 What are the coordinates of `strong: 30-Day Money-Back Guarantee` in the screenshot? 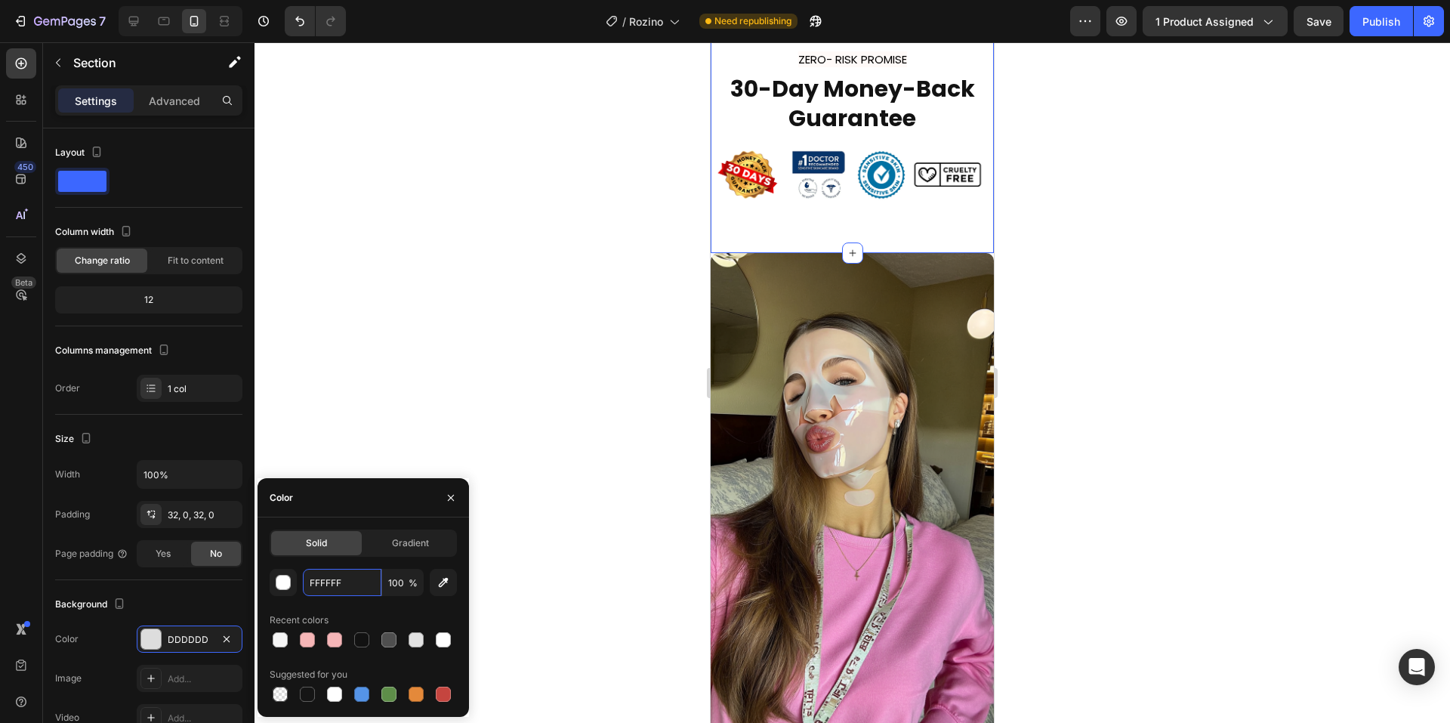 It's located at (142, 61).